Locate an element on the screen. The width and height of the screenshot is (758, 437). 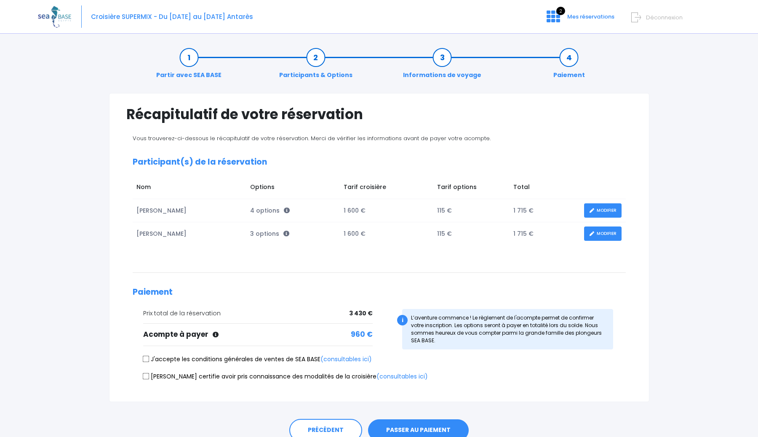
h2: Paiement is located at coordinates (379, 292).